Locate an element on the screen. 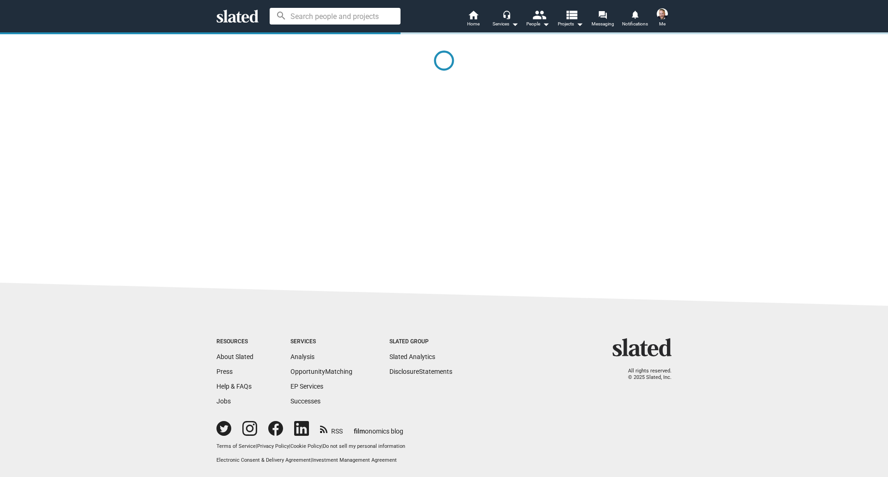  span: Messaging is located at coordinates (603, 24).